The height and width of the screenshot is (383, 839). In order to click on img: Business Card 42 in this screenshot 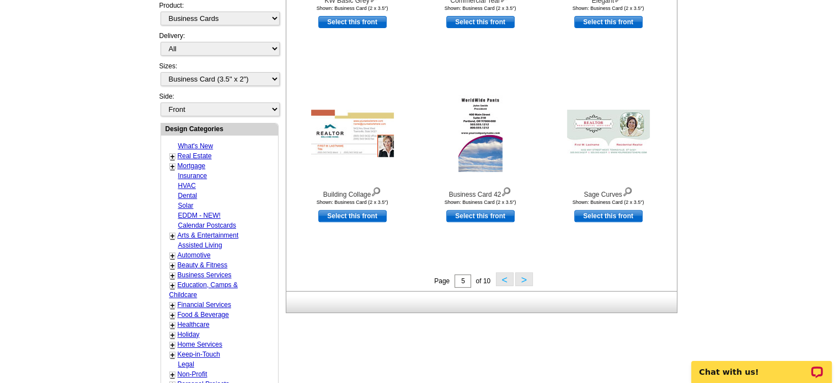, I will do `click(480, 133)`.